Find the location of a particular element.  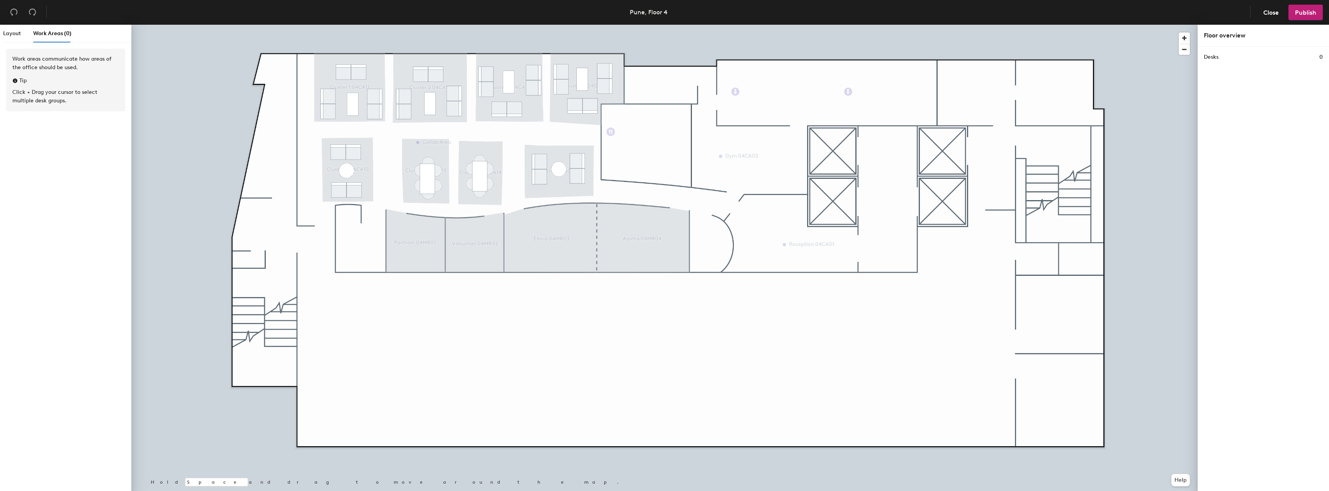

span: Work Areas (0) is located at coordinates (52, 33).